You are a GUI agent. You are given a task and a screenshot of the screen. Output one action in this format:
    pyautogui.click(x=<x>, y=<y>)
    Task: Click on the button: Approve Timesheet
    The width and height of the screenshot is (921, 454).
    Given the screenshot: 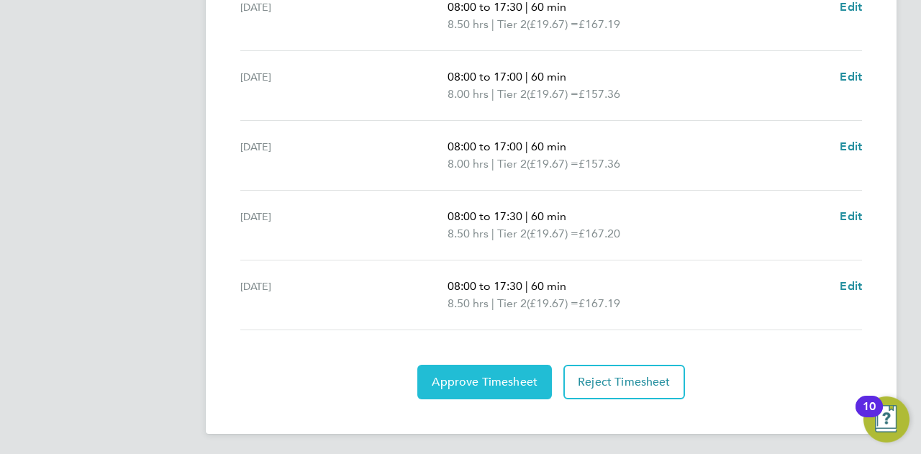 What is the action you would take?
    pyautogui.click(x=484, y=382)
    